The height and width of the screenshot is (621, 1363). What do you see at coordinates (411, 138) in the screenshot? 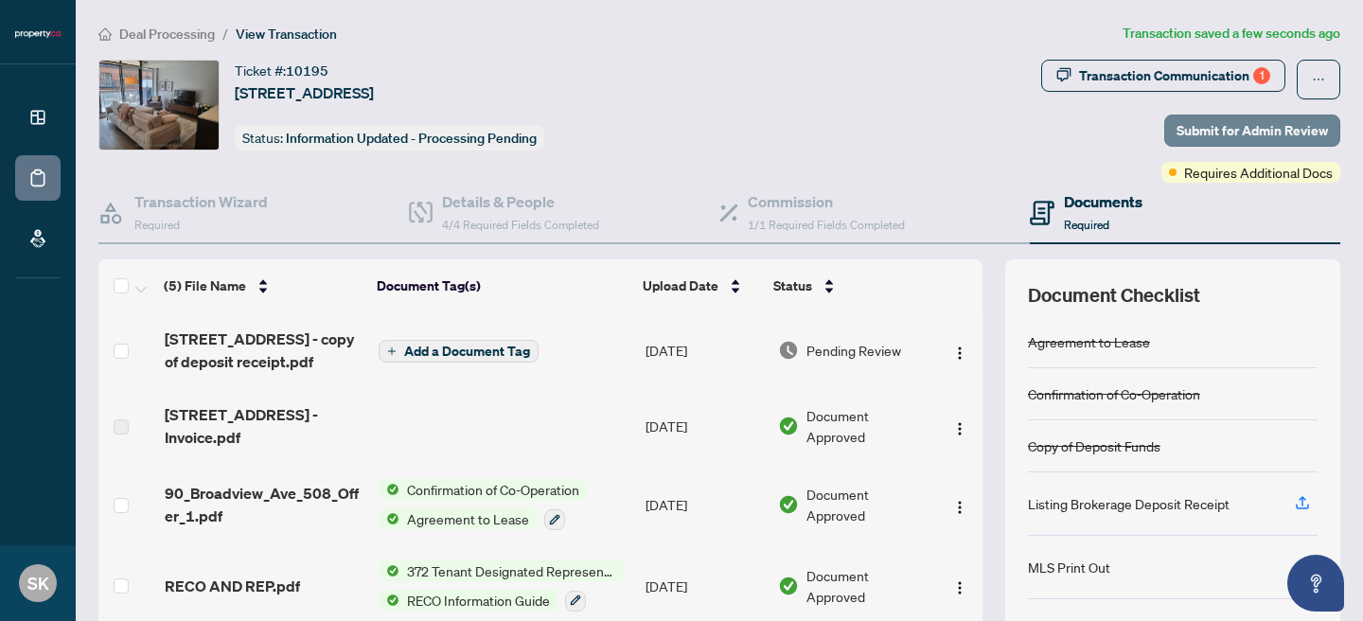
I see `span: Information Updated - Processing Pending` at bounding box center [411, 138].